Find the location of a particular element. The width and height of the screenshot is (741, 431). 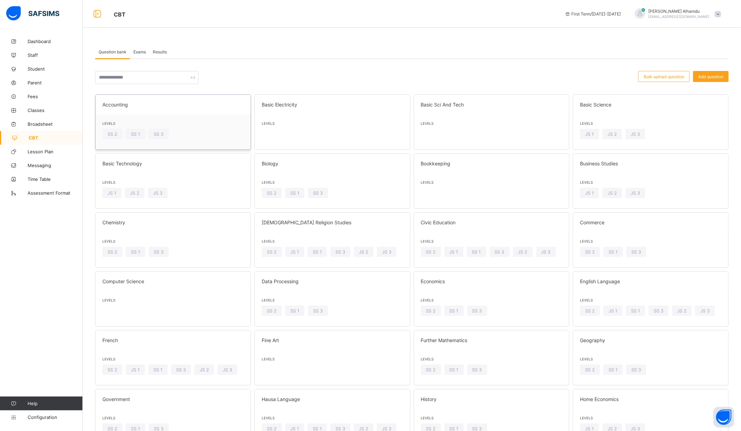

span: Basic Science is located at coordinates (651, 104).